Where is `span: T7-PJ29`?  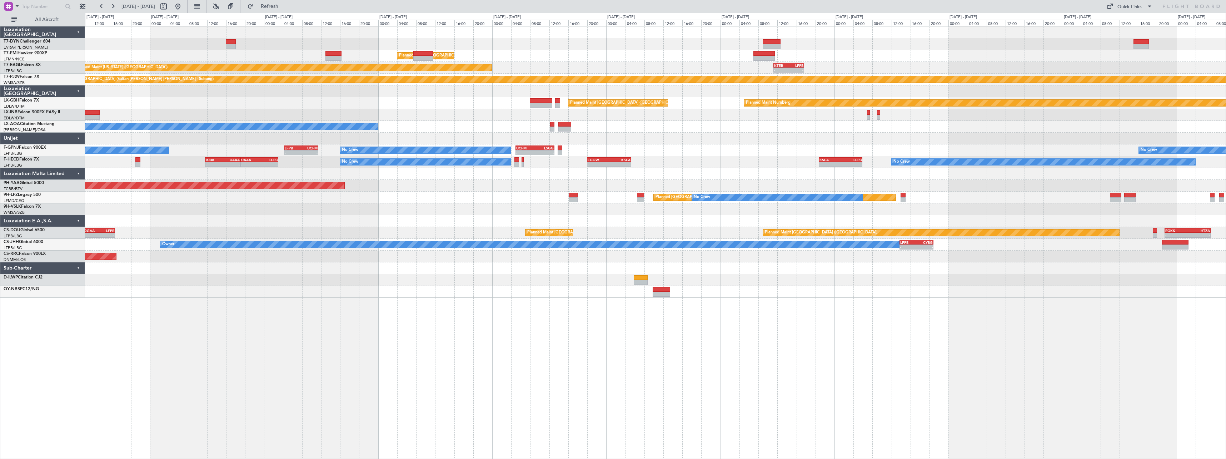 span: T7-PJ29 is located at coordinates (11, 77).